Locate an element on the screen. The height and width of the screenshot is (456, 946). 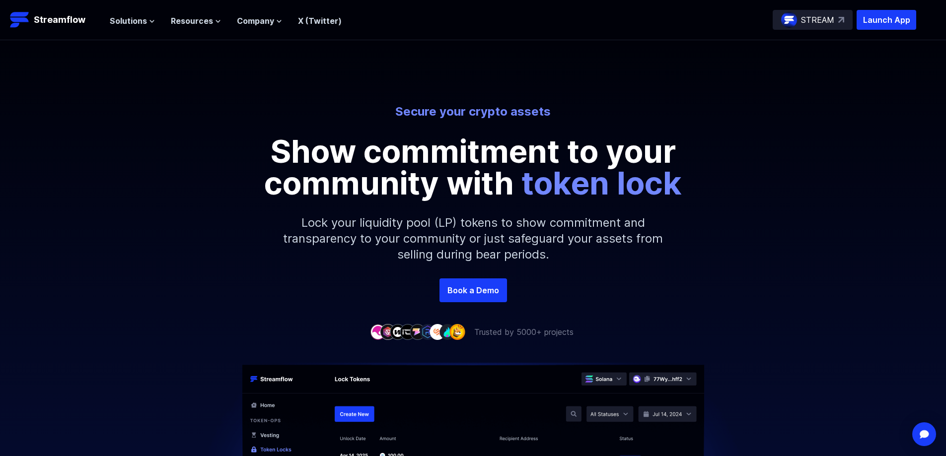
img: company-1 is located at coordinates (378, 332).